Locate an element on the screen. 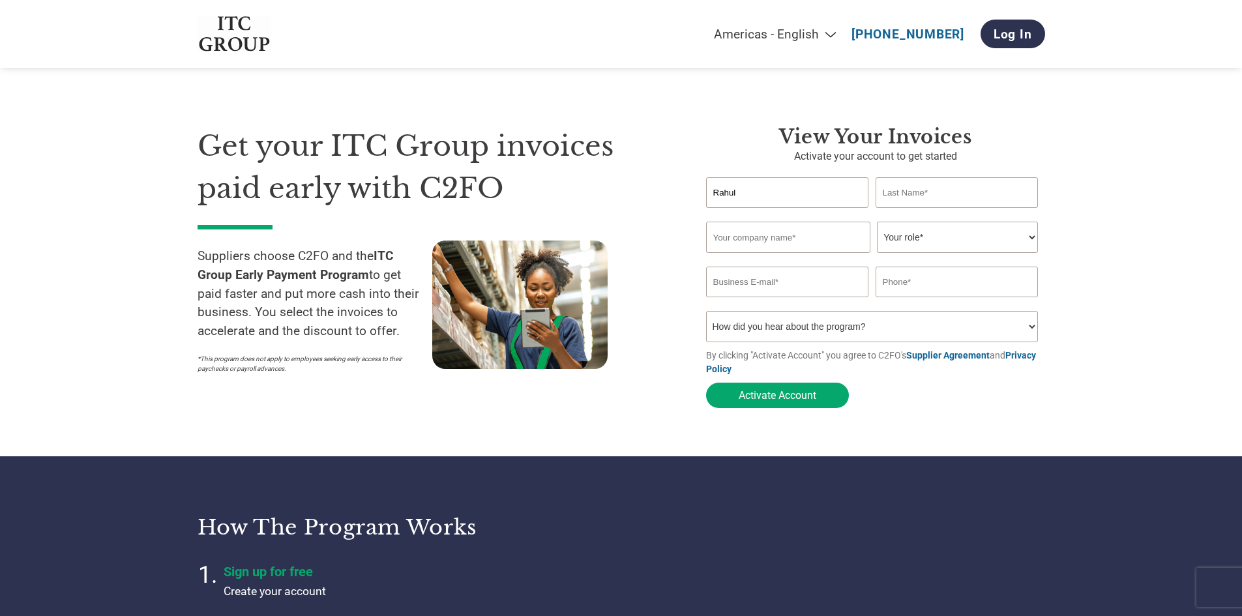 The height and width of the screenshot is (616, 1242). a: Supplier Agreement is located at coordinates (948, 355).